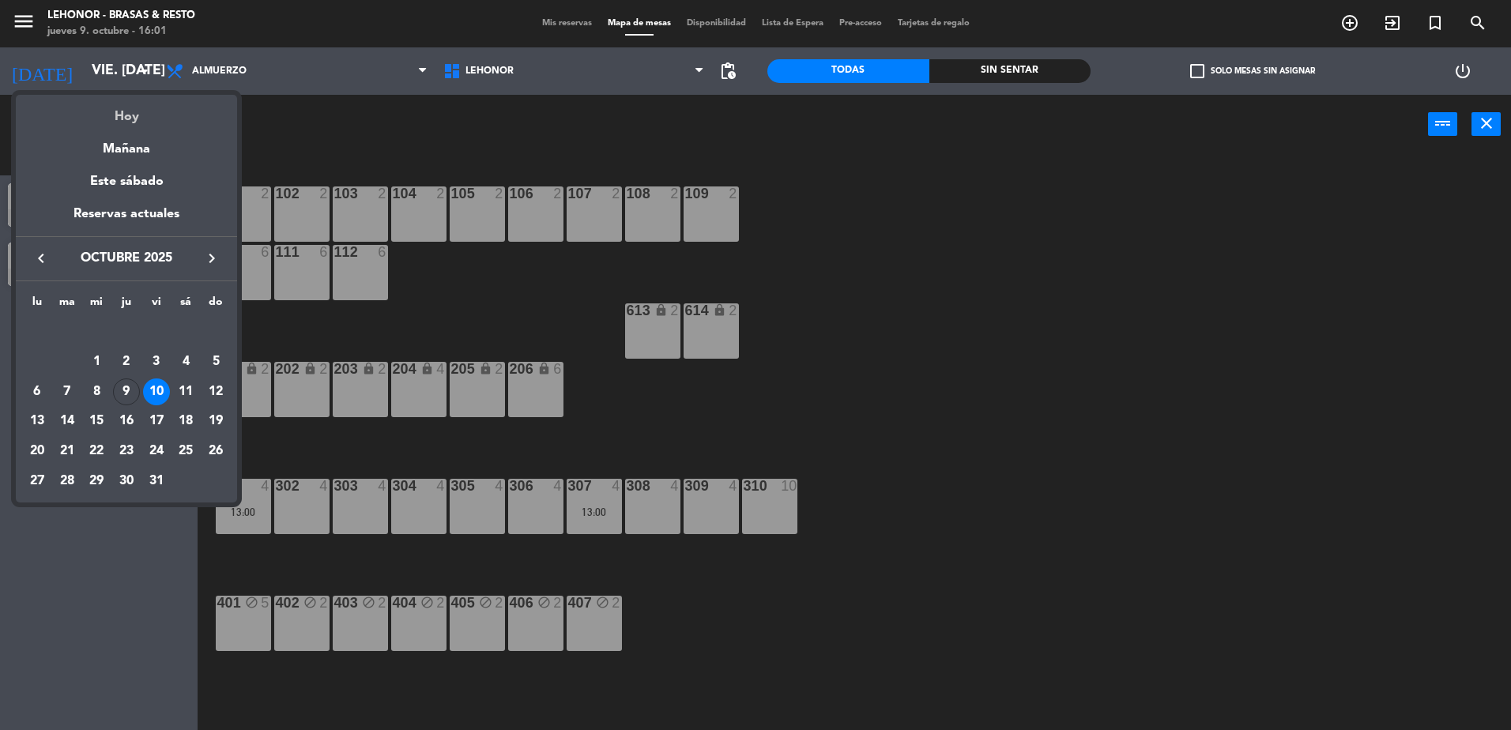 The width and height of the screenshot is (1511, 730). What do you see at coordinates (37, 421) in the screenshot?
I see `div: 13` at bounding box center [37, 421].